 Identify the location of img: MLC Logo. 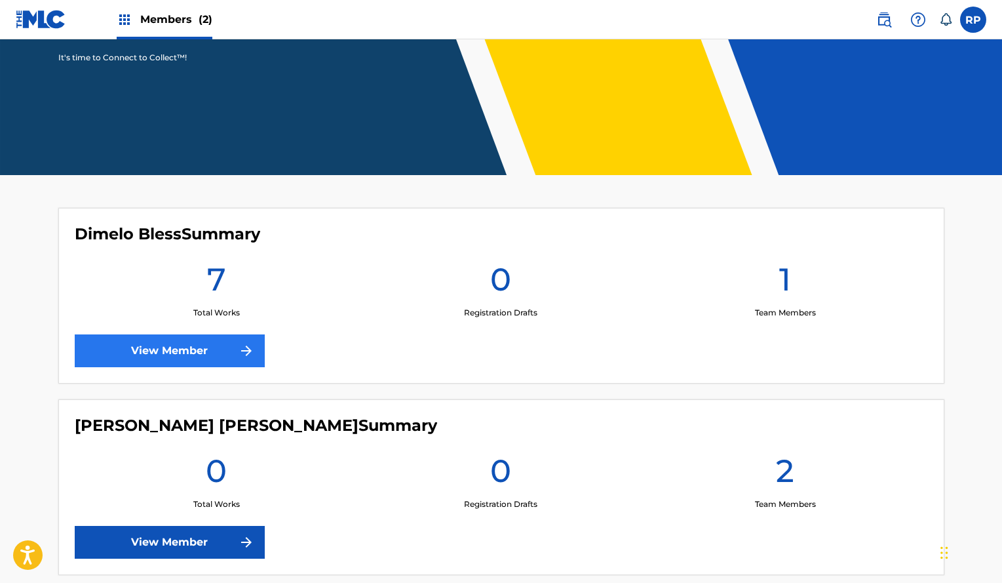
(41, 19).